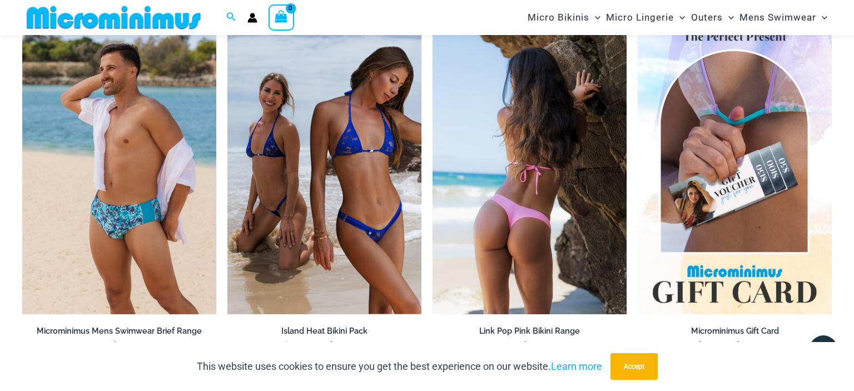 The image size is (854, 391). Describe the element at coordinates (303, 346) in the screenshot. I see `bdi: 147 USD` at that location.